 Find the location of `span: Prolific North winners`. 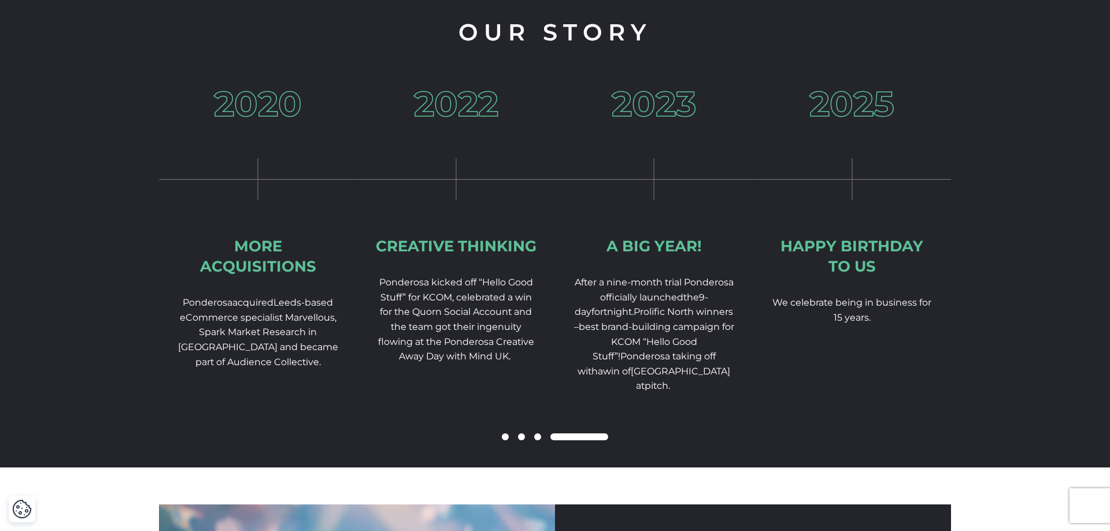

span: Prolific North winners is located at coordinates (683, 312).